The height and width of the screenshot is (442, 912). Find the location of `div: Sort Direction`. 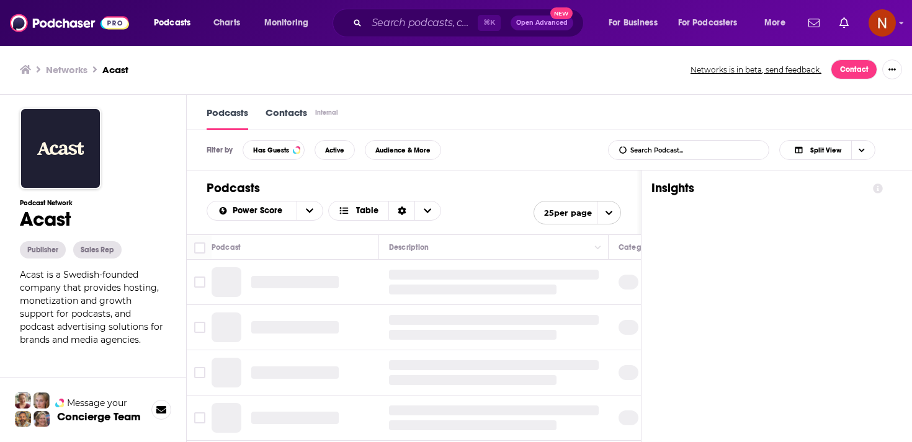

div: Sort Direction is located at coordinates (401, 211).